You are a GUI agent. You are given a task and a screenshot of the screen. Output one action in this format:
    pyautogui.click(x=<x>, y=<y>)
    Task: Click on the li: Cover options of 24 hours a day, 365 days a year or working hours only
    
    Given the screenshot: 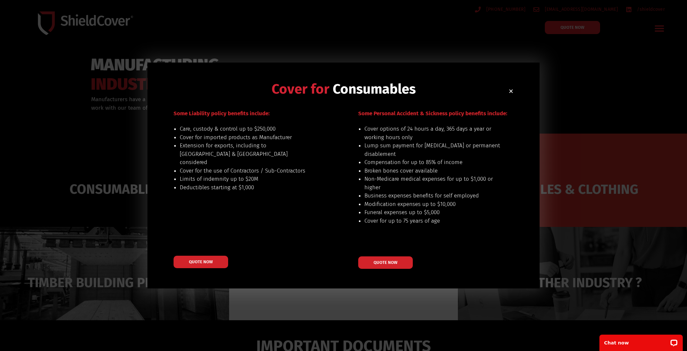 What is the action you would take?
    pyautogui.click(x=433, y=133)
    